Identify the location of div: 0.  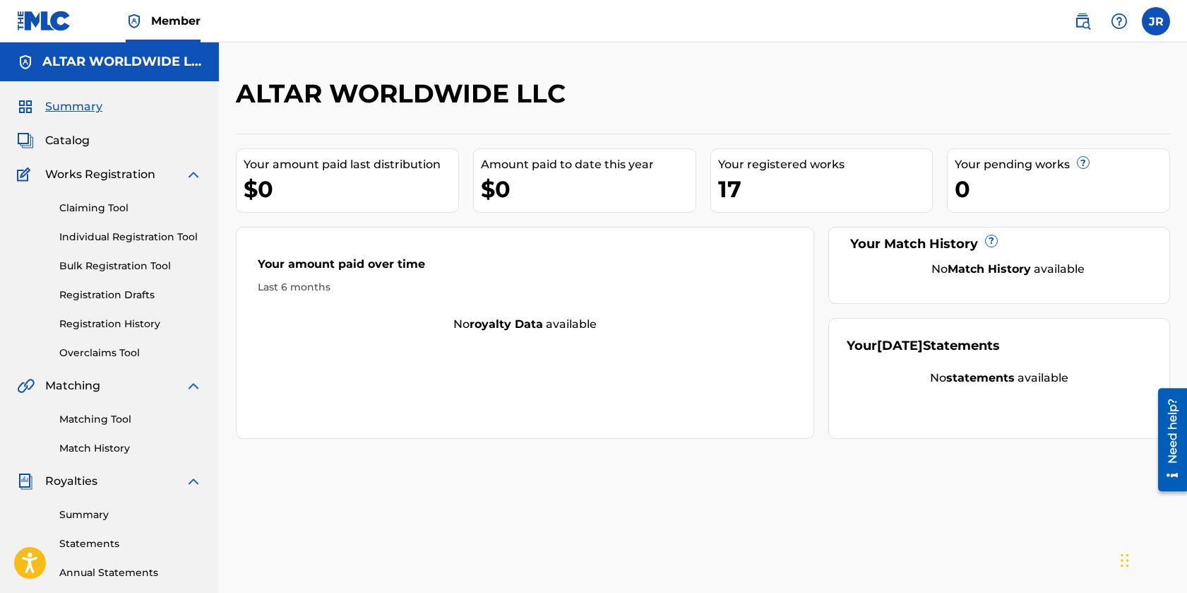
(1062, 189).